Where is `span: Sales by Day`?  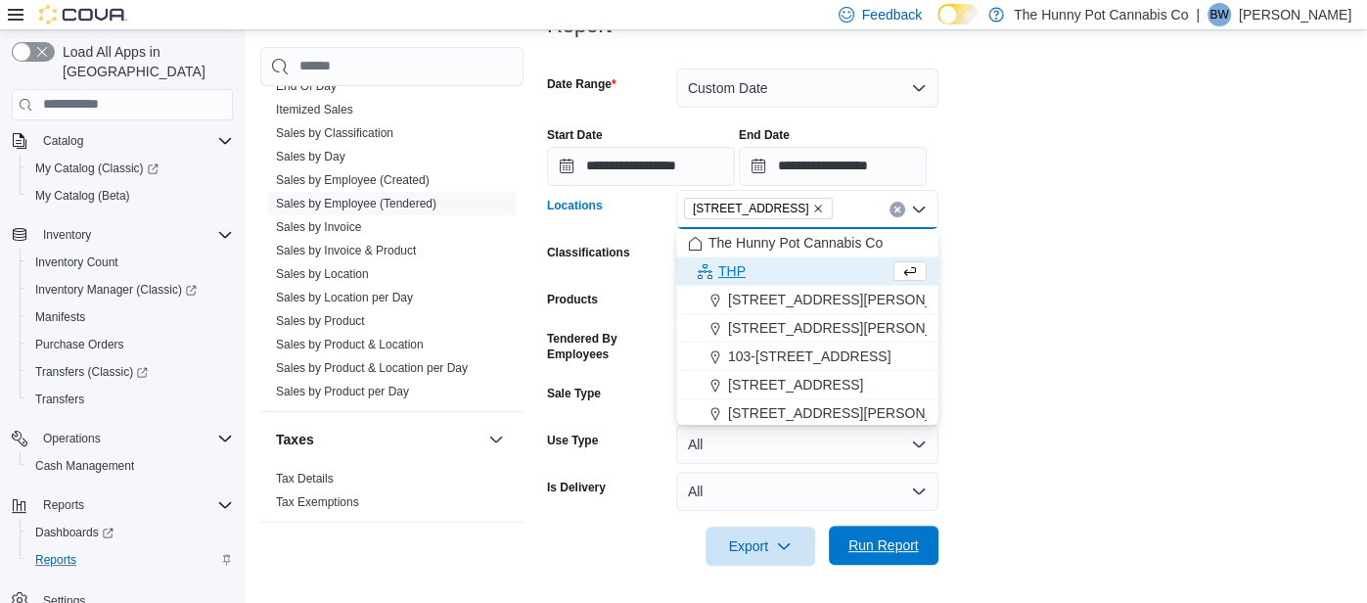
span: Sales by Day is located at coordinates (310, 156).